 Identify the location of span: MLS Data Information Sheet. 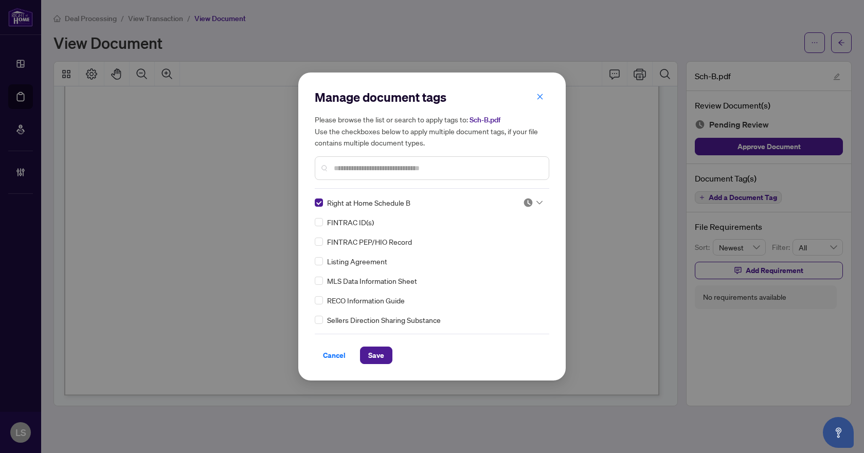
(372, 281).